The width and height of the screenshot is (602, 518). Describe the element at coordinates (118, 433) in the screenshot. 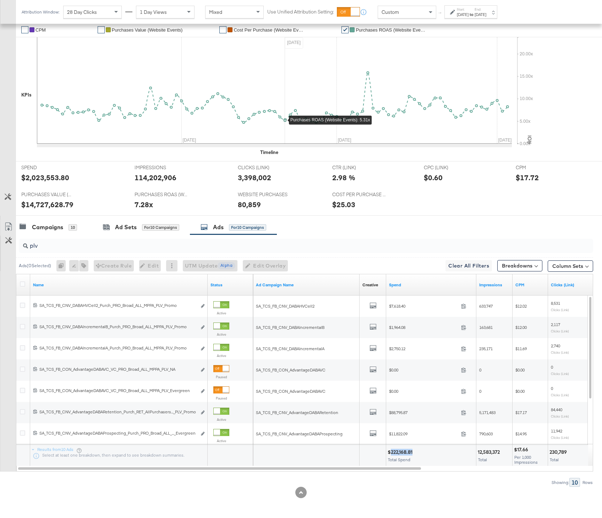

I see `div: SA_TCS_FB_CNV_AdvantageDABAProspecting_Purch_PRO_Broad_ALL_..._Evergreen` at that location.